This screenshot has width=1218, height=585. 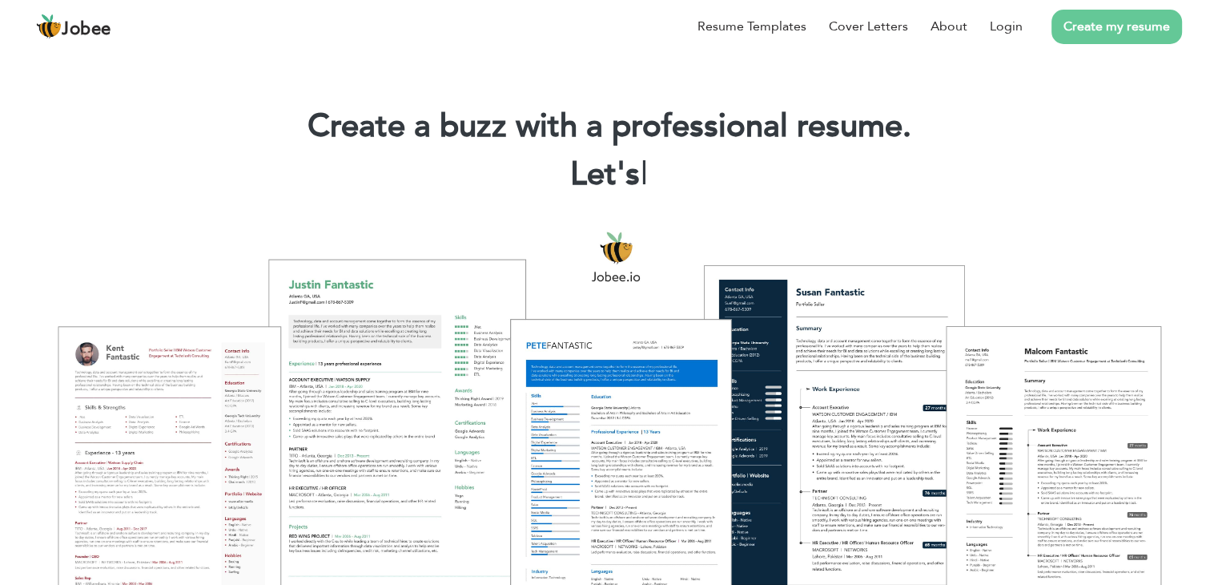 What do you see at coordinates (1117, 26) in the screenshot?
I see `a: Create my resume` at bounding box center [1117, 26].